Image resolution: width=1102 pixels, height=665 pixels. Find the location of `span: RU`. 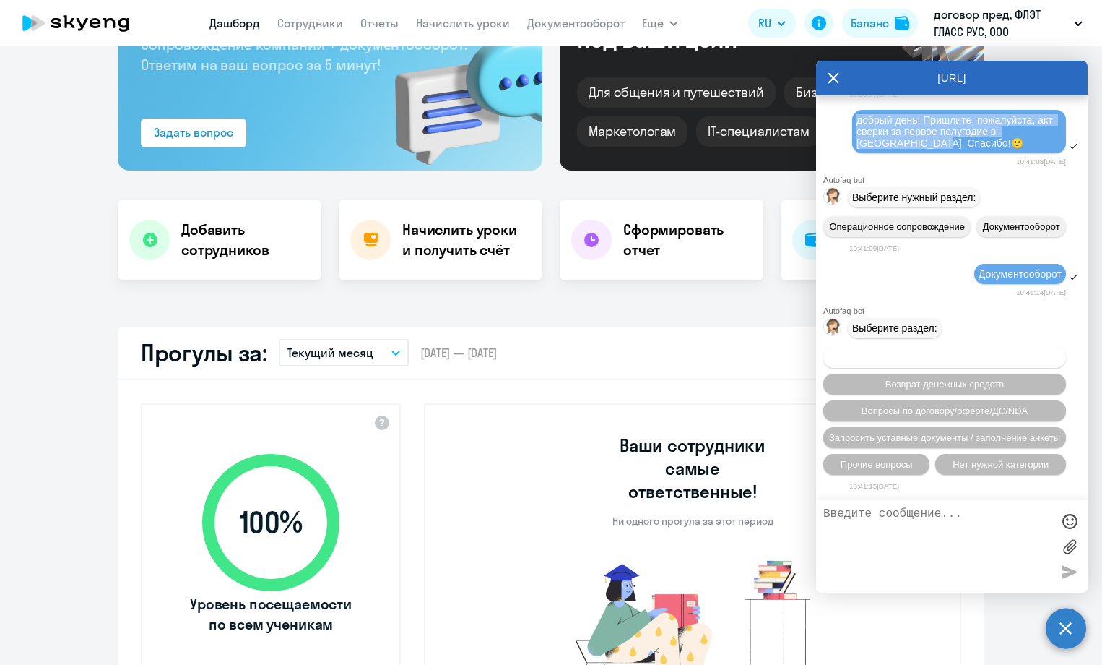

span: RU is located at coordinates (765, 23).